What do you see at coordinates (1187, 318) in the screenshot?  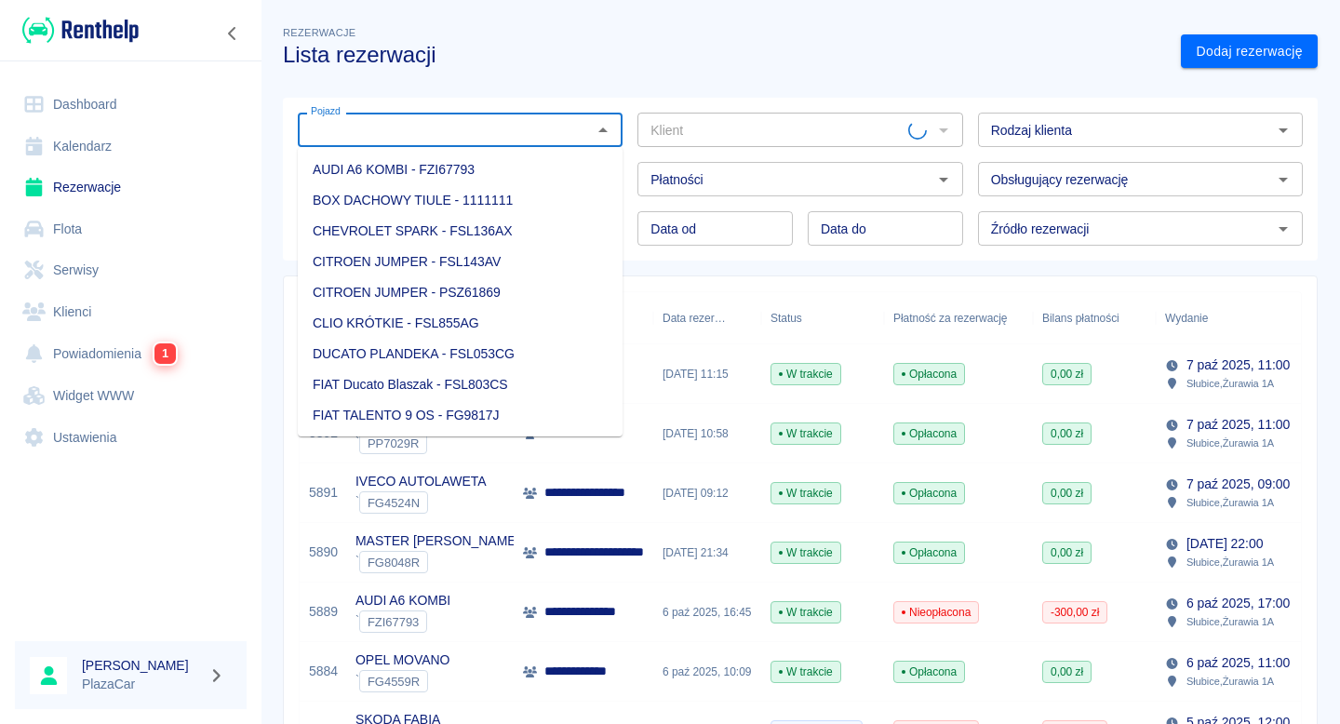 I see `div: Wydanie` at bounding box center [1187, 318].